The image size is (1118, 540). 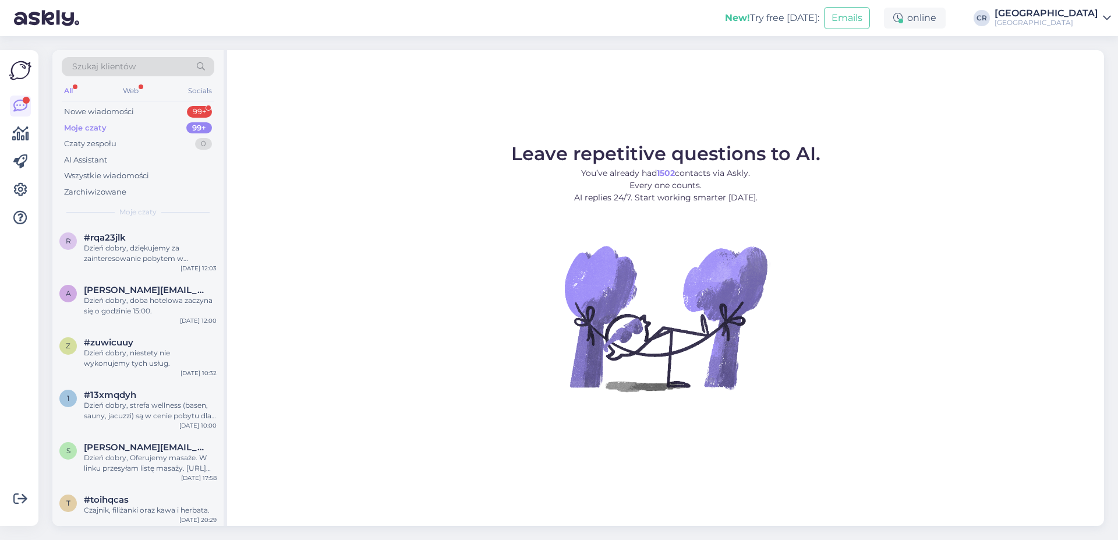 What do you see at coordinates (68, 345) in the screenshot?
I see `span: z` at bounding box center [68, 345].